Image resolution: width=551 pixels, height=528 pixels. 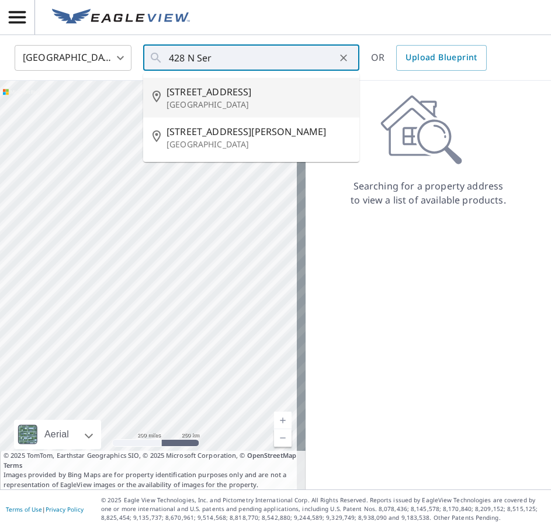 What do you see at coordinates (441, 58) in the screenshot?
I see `a: Upload Blueprint` at bounding box center [441, 58].